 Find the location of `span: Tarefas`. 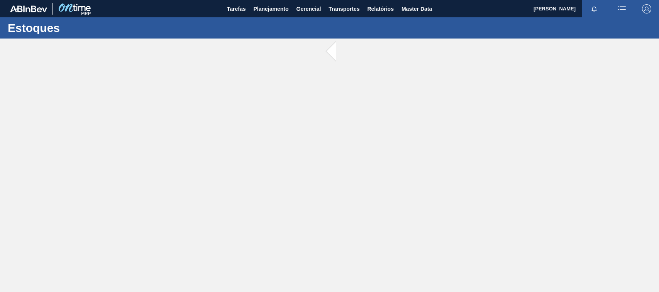

span: Tarefas is located at coordinates (236, 9).